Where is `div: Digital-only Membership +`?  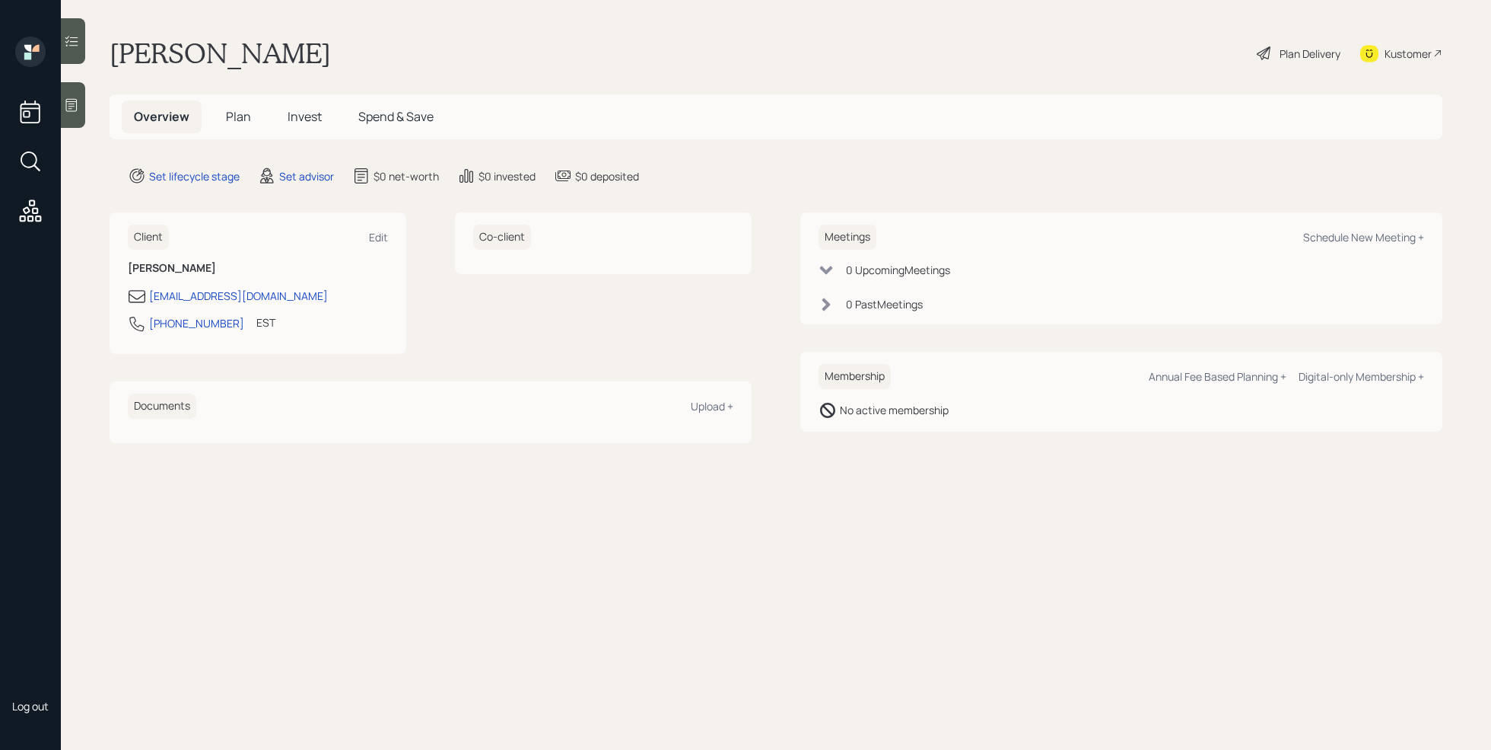
div: Digital-only Membership + is located at coordinates (1361, 376).